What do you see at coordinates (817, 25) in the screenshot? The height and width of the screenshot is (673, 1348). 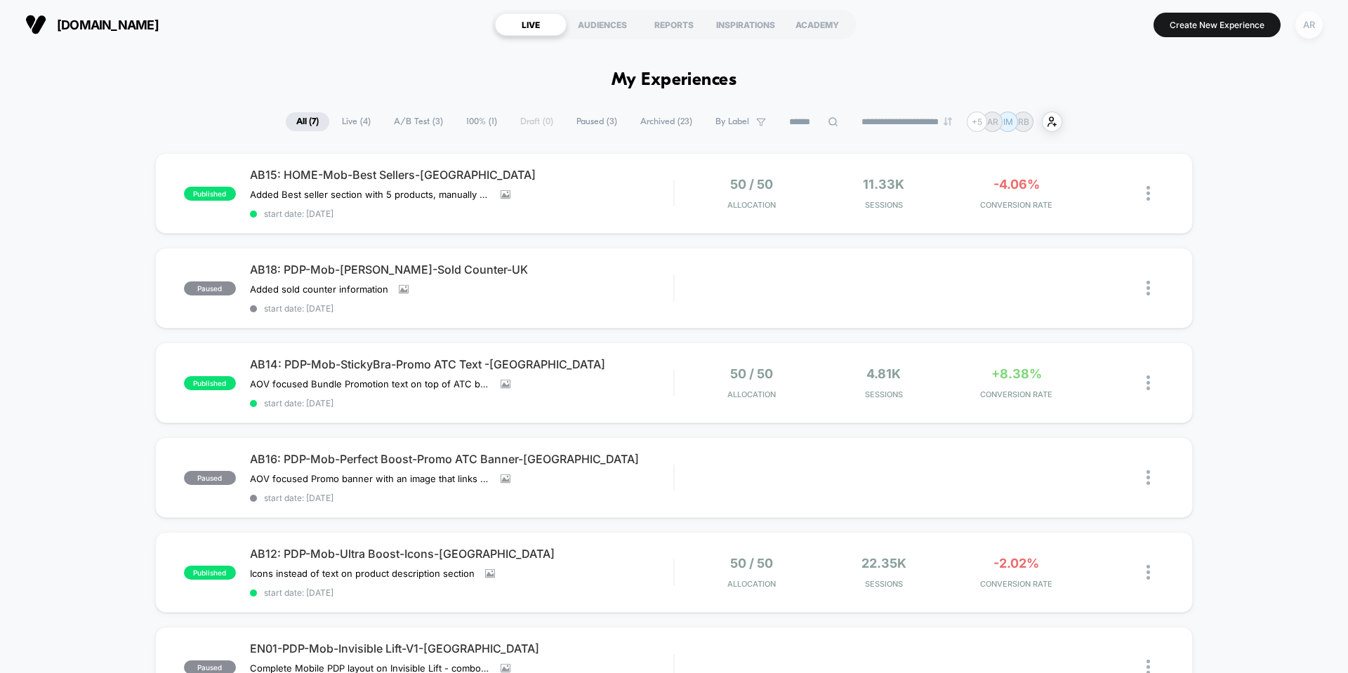 I see `div: ACADEMY` at bounding box center [817, 25].